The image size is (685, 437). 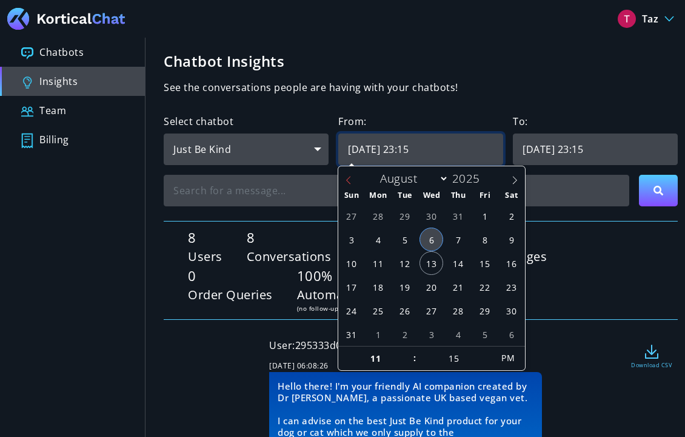 I want to click on span: August 30, 2025, so click(x=511, y=310).